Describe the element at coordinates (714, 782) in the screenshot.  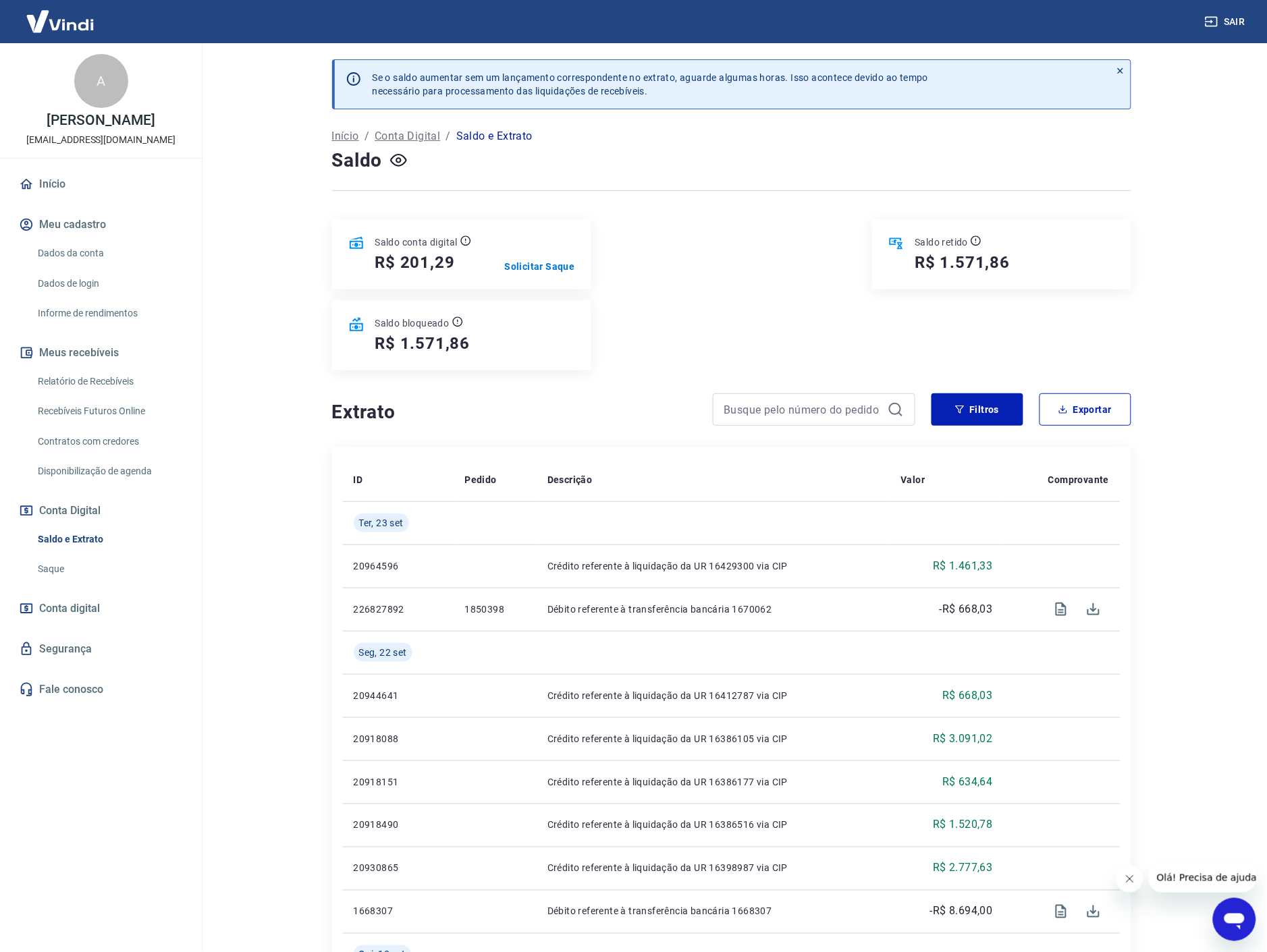
I see `p: Crédito referente à liquidação da UR 16386177 via CIP` at that location.